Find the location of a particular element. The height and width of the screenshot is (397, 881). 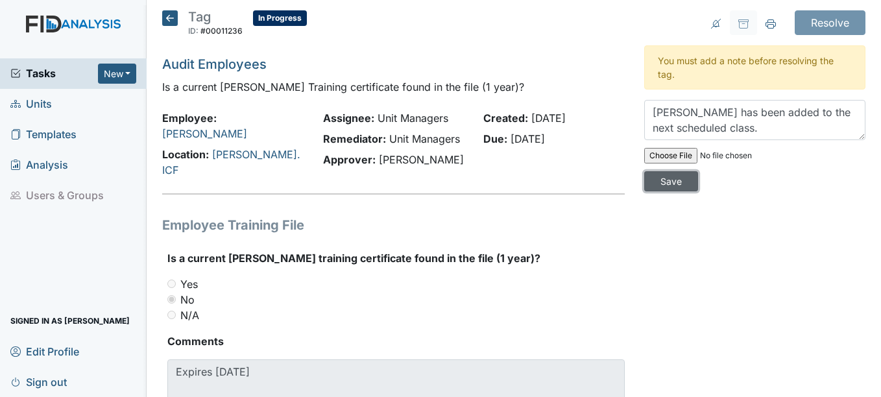

span: ID: is located at coordinates (193, 30).